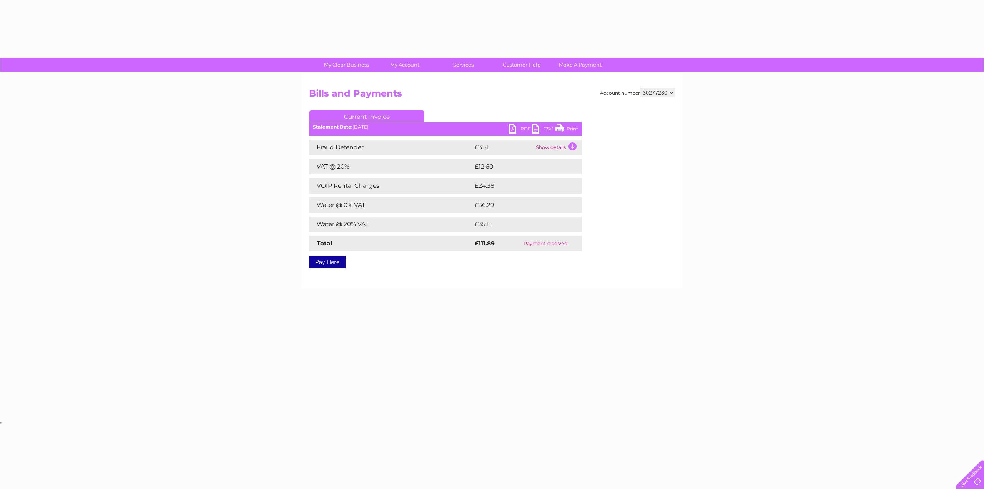 This screenshot has height=489, width=984. Describe the element at coordinates (519, 224) in the screenshot. I see `td: £35.11` at that location.